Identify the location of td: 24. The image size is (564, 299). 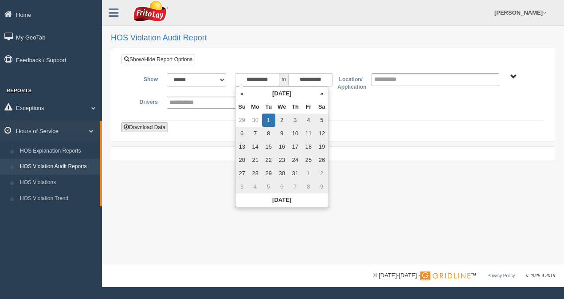
(295, 160).